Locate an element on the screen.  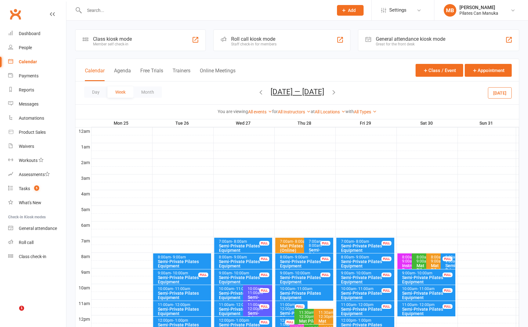
div: 11:30am is located at coordinates (312, 315).